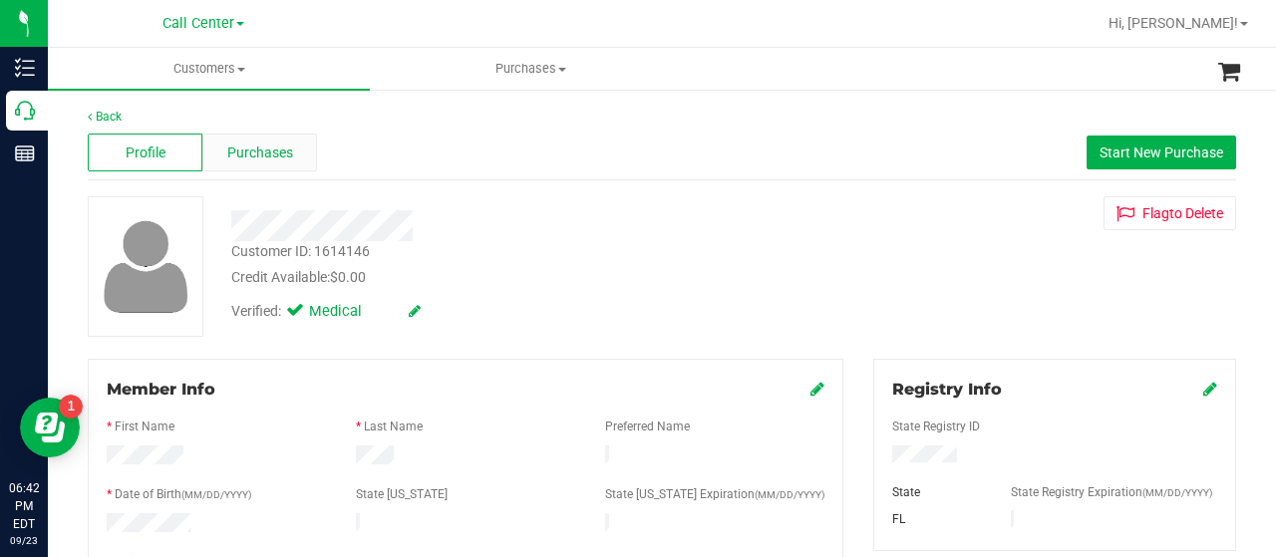 The height and width of the screenshot is (557, 1276). What do you see at coordinates (208, 69) in the screenshot?
I see `span: Customers` at bounding box center [208, 69].